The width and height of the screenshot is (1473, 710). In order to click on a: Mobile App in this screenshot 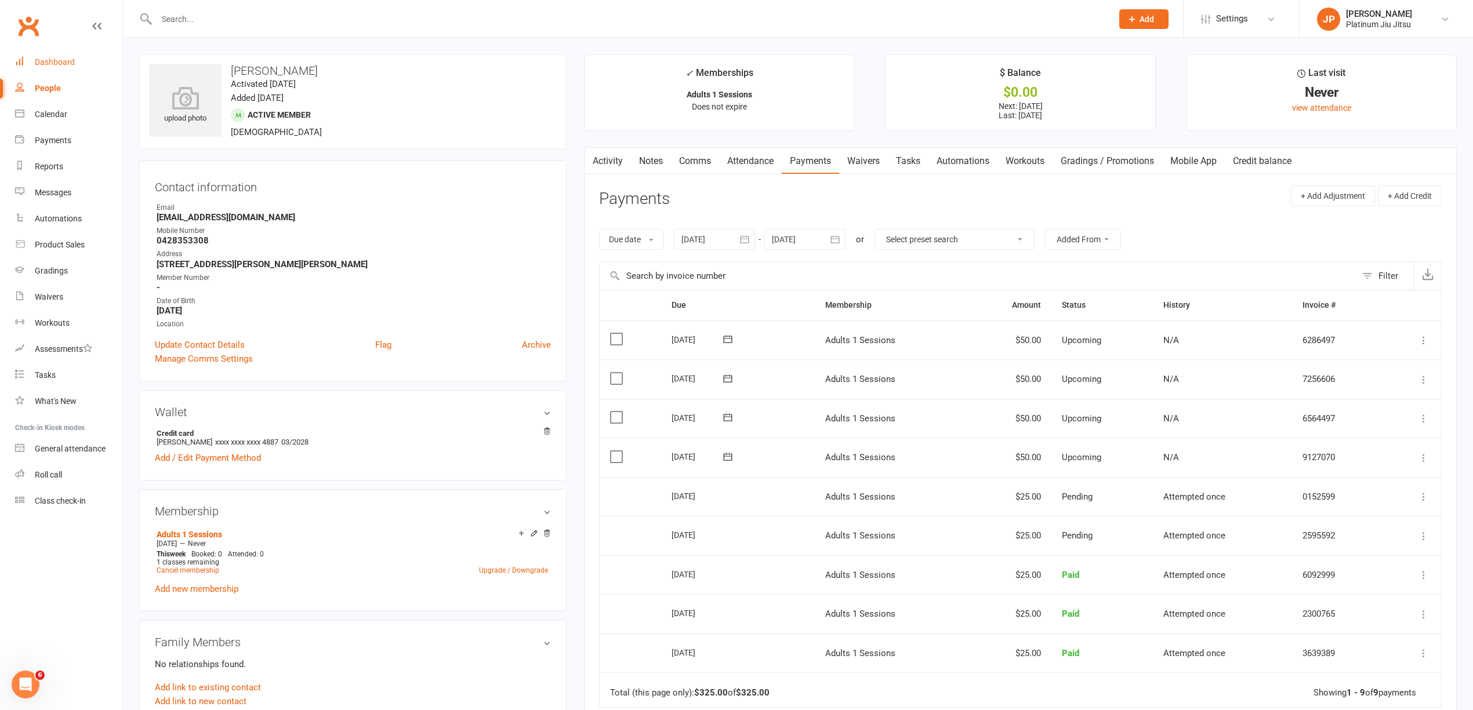, I will do `click(1193, 161)`.